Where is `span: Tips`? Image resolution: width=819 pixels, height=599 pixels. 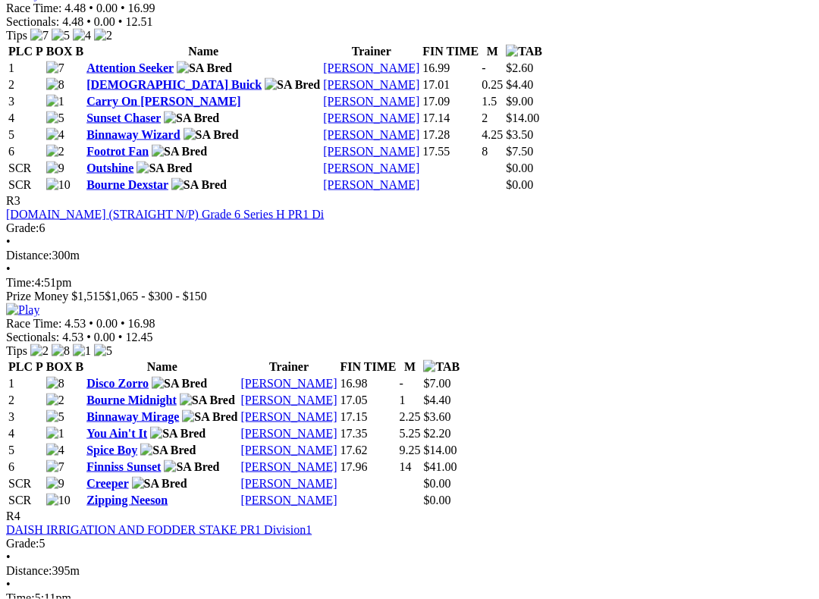
span: Tips is located at coordinates (17, 35).